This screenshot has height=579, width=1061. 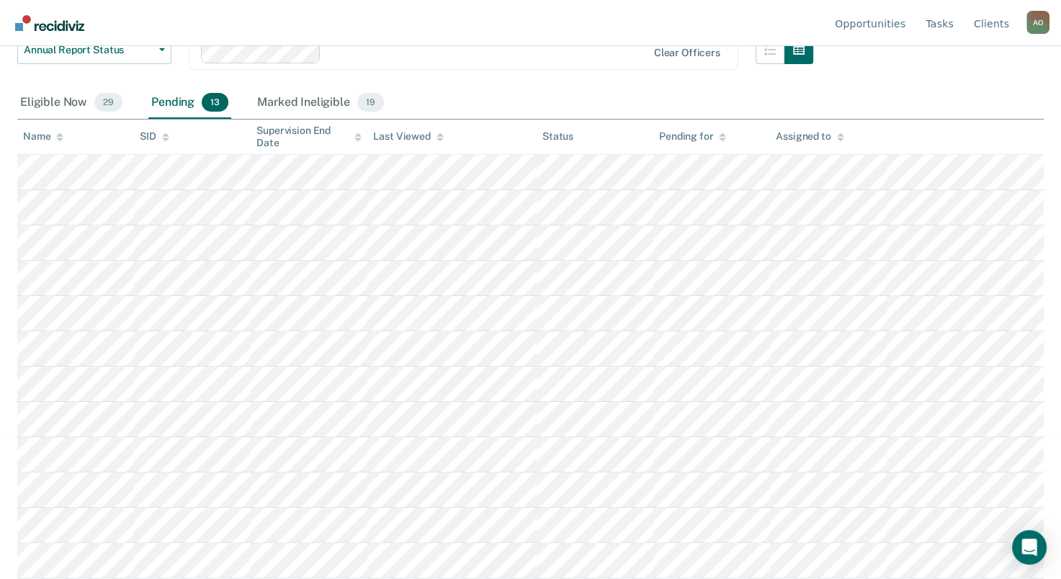 I want to click on div: Last Viewed, so click(x=408, y=136).